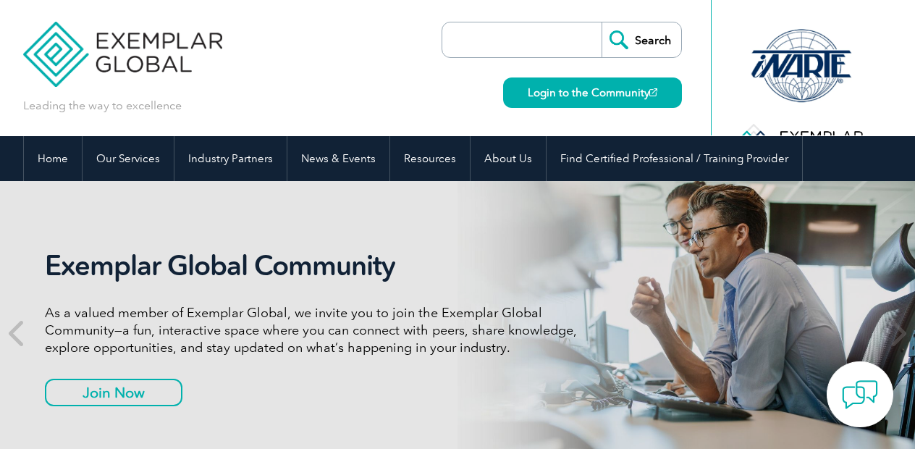  I want to click on input: Search, so click(641, 40).